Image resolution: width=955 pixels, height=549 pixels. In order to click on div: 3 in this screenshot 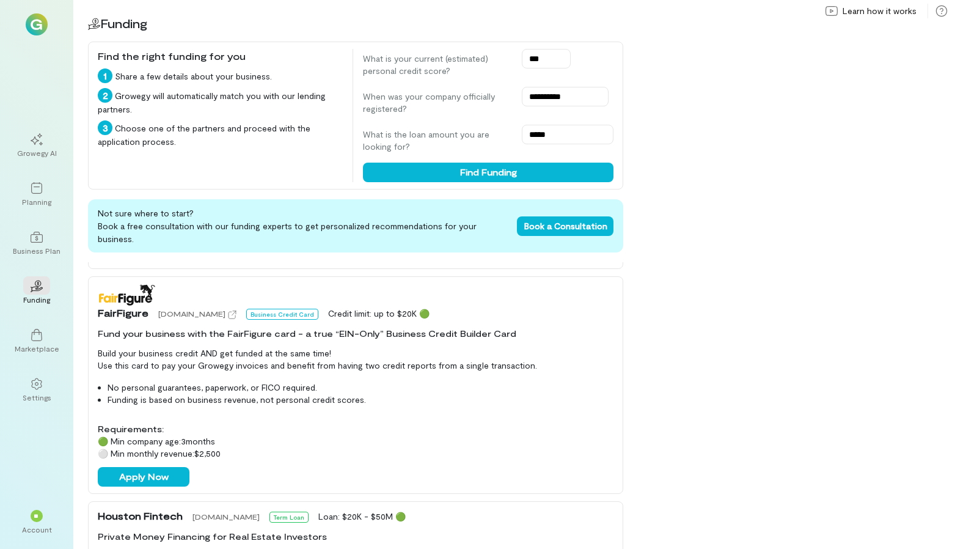, I will do `click(105, 128)`.